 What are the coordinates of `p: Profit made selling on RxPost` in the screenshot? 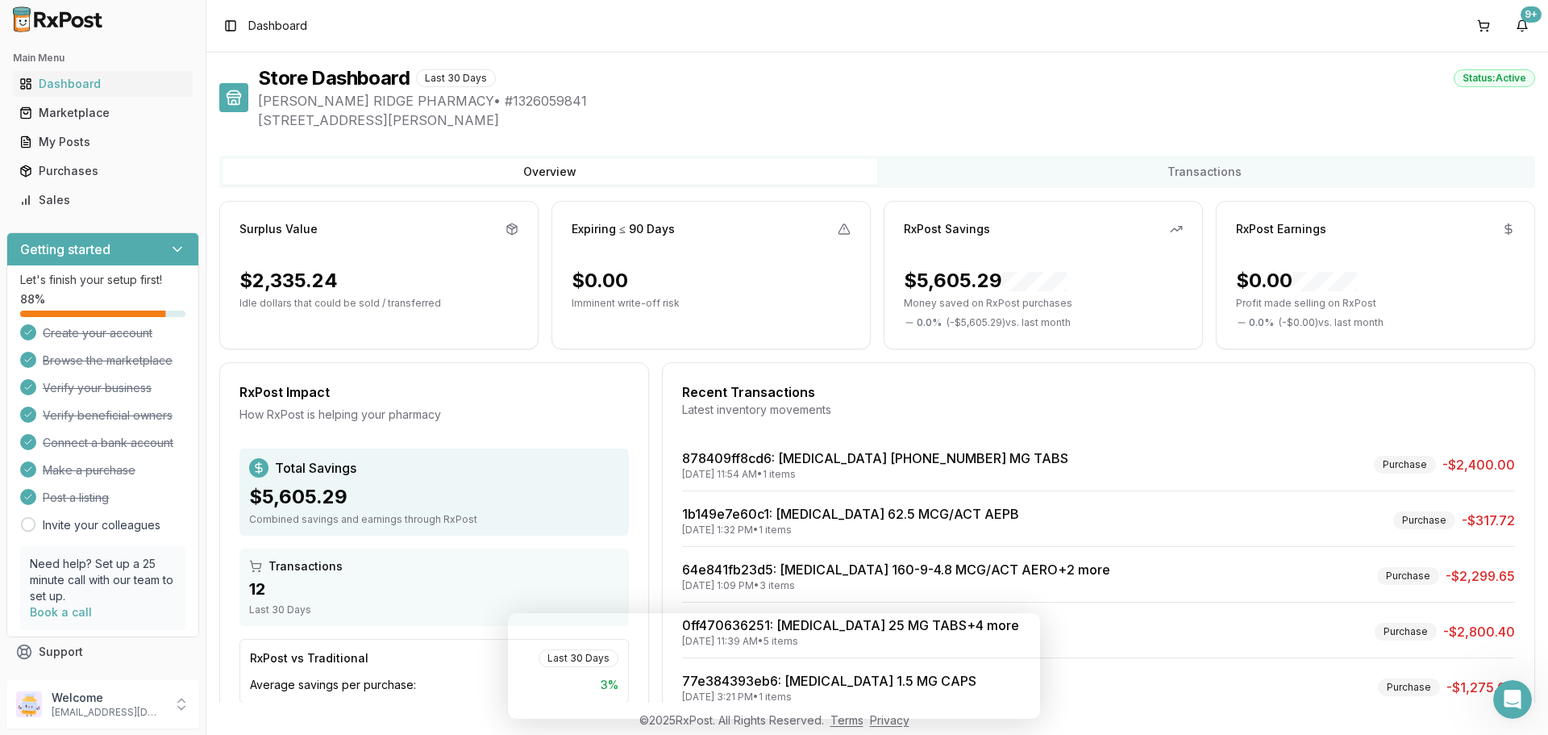 It's located at (1376, 303).